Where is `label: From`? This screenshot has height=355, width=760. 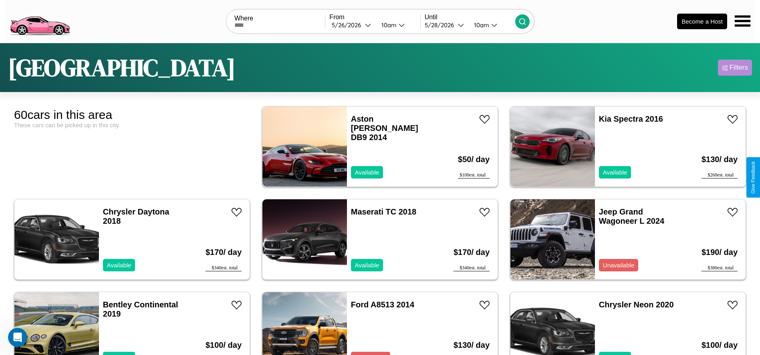
label: From is located at coordinates (374, 17).